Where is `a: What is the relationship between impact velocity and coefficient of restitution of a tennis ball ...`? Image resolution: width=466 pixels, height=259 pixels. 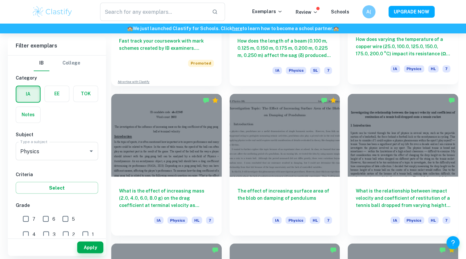 a: What is the relationship between impact velocity and coefficient of restitution of a tennis ball ... is located at coordinates (403, 164).